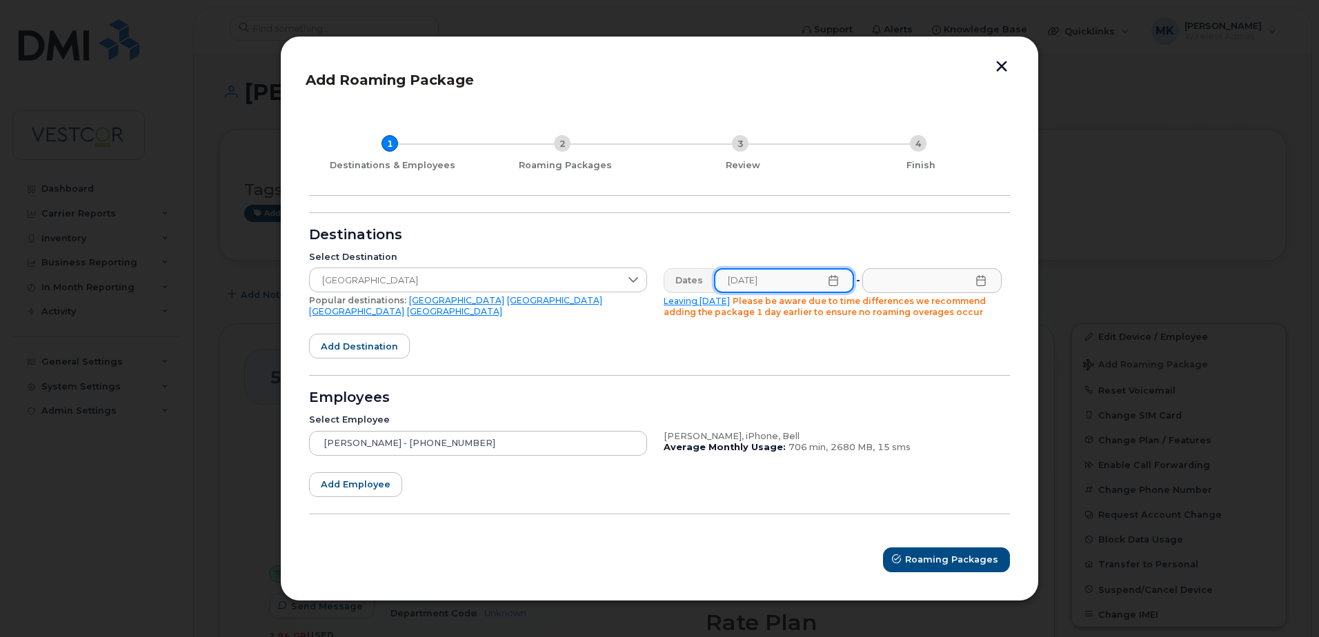 The image size is (1319, 637). Describe the element at coordinates (478, 443) in the screenshot. I see `input: Search device` at that location.